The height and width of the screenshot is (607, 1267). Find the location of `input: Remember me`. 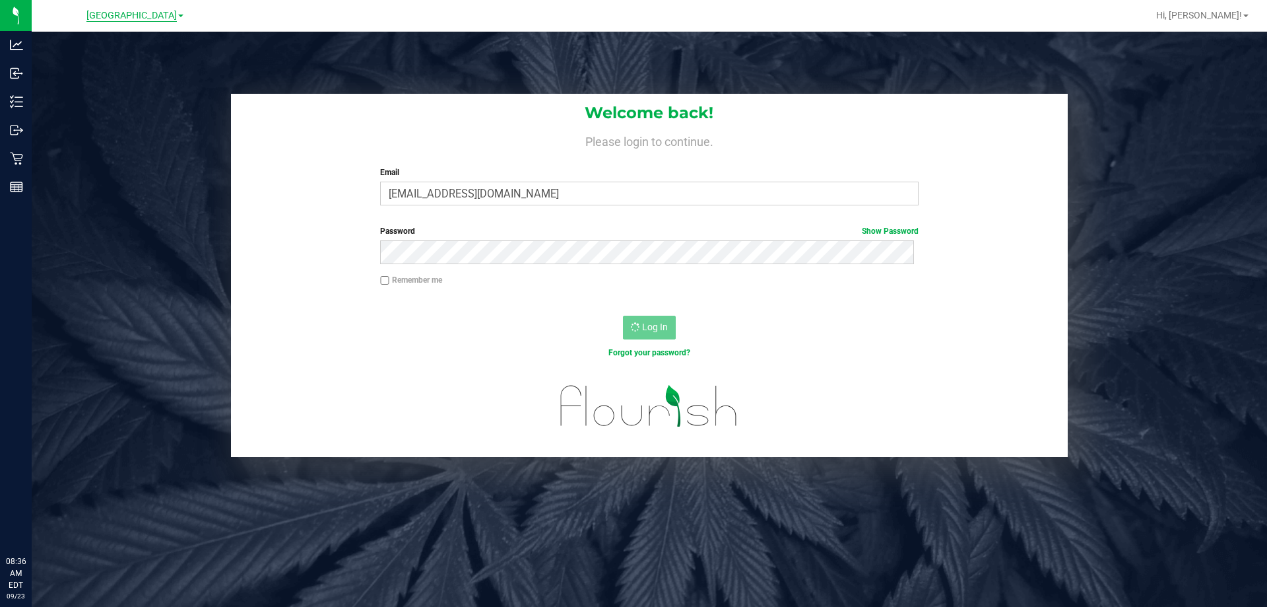

input: Remember me is located at coordinates (385, 281).